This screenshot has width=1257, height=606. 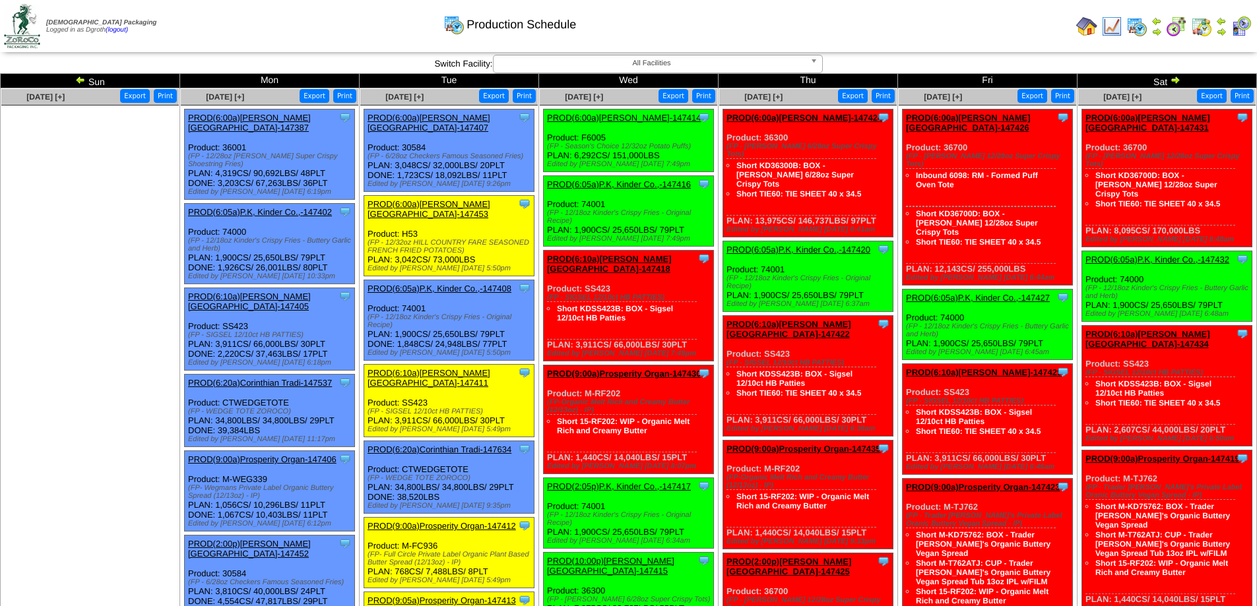 I want to click on img: zoroco-logo-small.webp, so click(x=22, y=26).